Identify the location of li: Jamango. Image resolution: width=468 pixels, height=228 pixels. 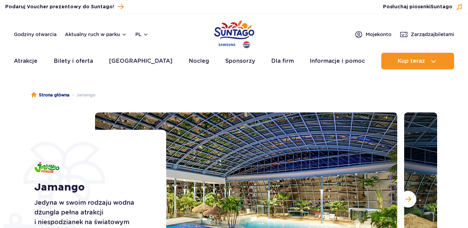
(82, 95).